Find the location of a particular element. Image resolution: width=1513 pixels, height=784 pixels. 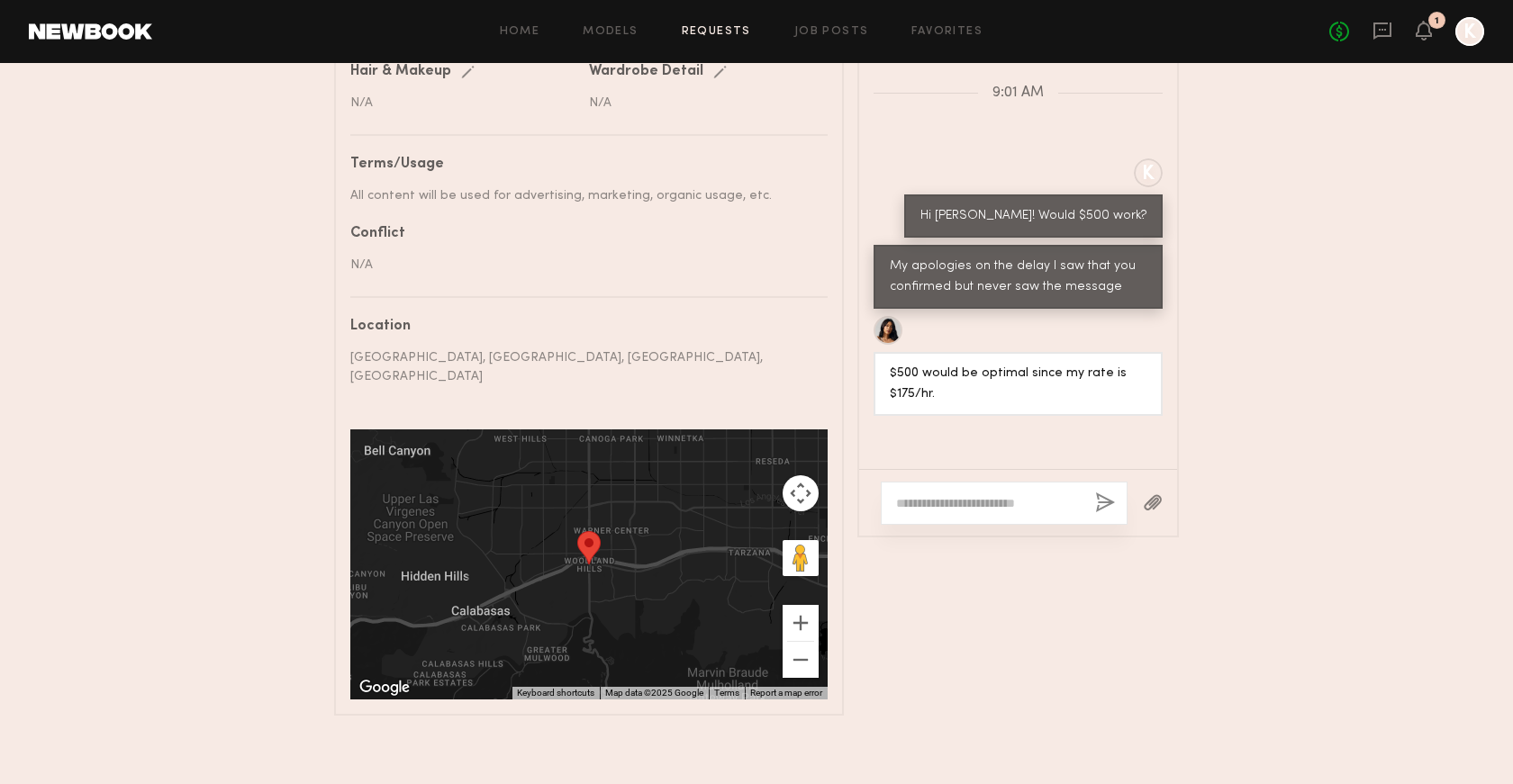

a: Favorites is located at coordinates (946, 32).